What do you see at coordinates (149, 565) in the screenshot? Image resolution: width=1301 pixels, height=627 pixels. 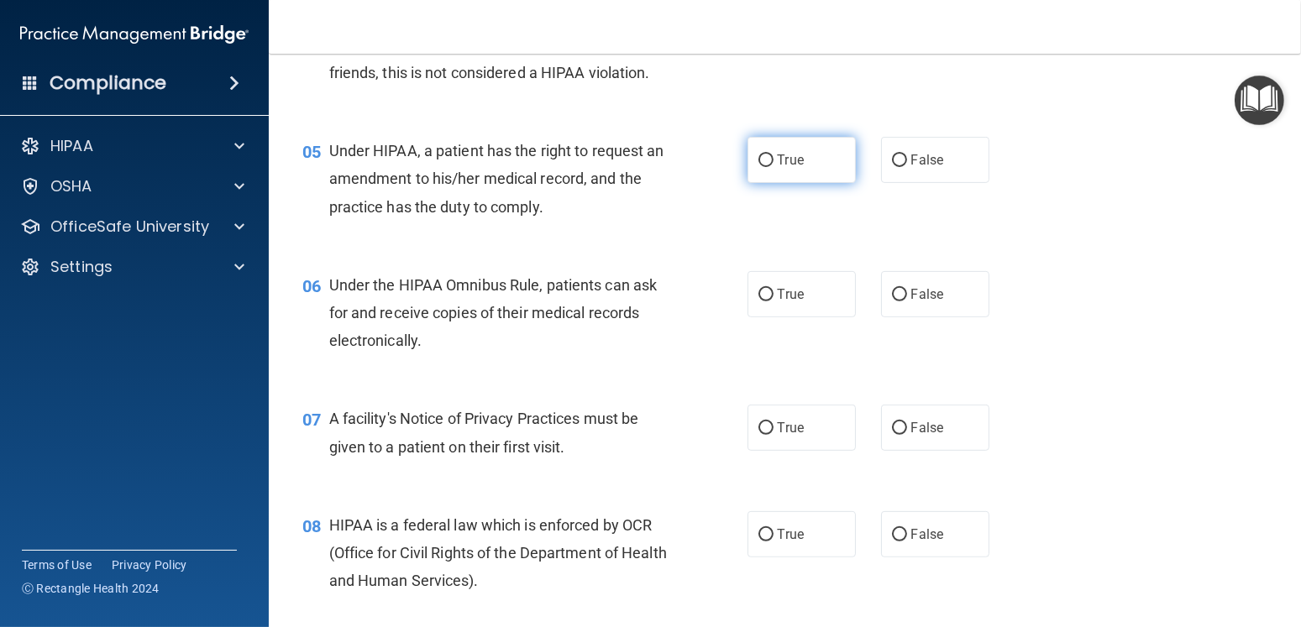 I see `a: Privacy Policy` at bounding box center [149, 565].